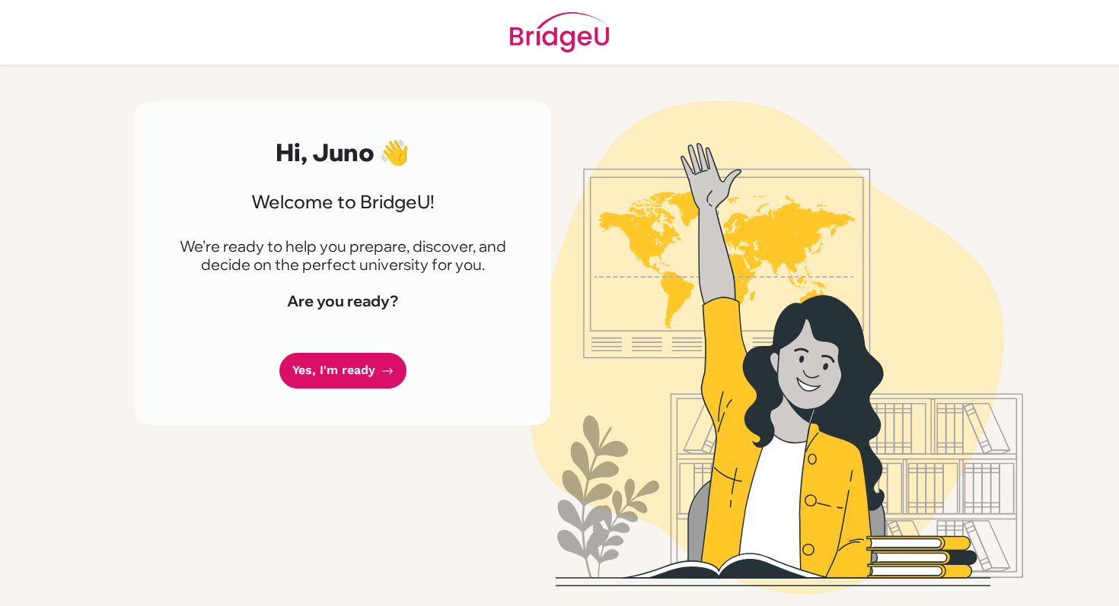 Image resolution: width=1119 pixels, height=606 pixels. I want to click on h4: Are you ready?, so click(342, 301).